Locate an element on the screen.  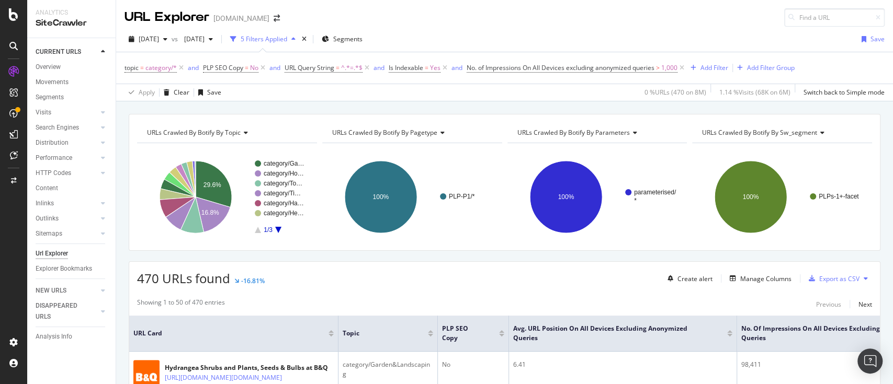
div: Analytics is located at coordinates (71, 13).